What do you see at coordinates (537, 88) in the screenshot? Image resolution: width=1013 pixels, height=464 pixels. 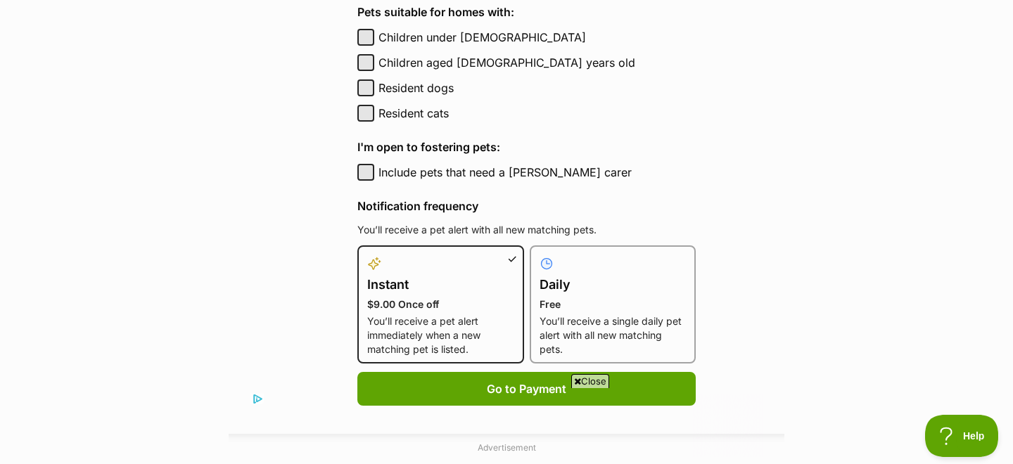 I see `label: Resident dogs` at bounding box center [537, 88].